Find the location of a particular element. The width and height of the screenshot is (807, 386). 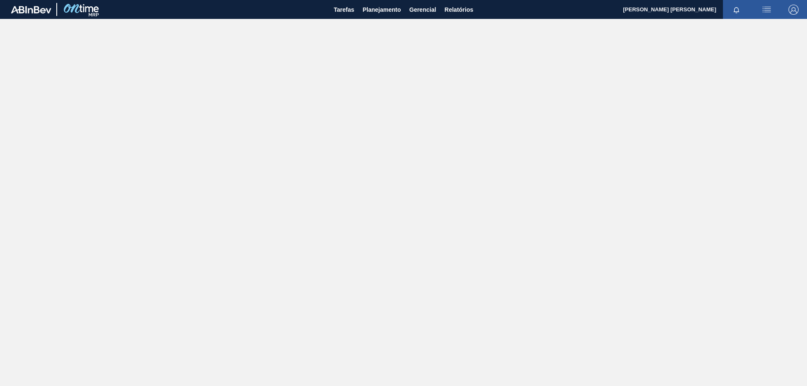

img: TNhmsLtSVTkK8tSr43FrP2fwEKptu5GPRR3wAAAABJRU5ErkJggg== is located at coordinates (31, 10).